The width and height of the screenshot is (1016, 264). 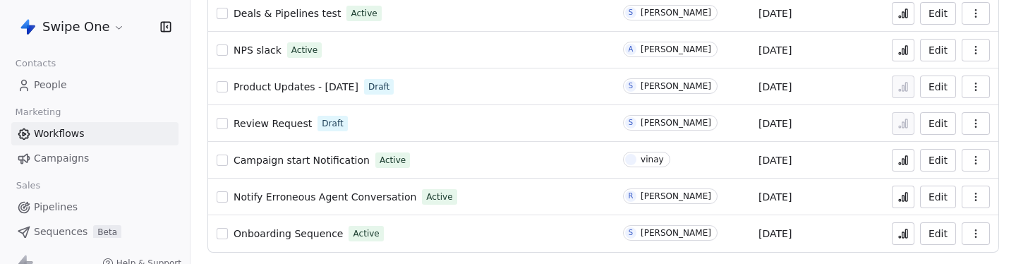 I want to click on a: Pipelines, so click(x=95, y=207).